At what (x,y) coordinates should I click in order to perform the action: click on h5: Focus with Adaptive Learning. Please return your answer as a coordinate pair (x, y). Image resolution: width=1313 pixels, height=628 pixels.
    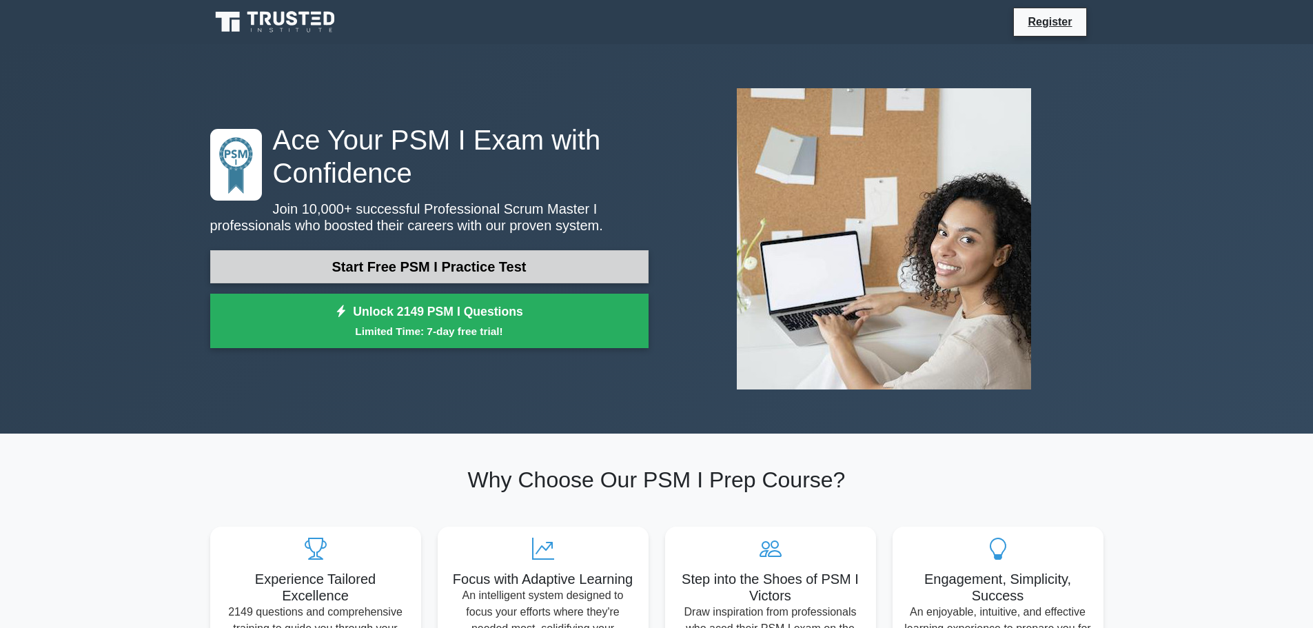
    Looking at the image, I should click on (543, 579).